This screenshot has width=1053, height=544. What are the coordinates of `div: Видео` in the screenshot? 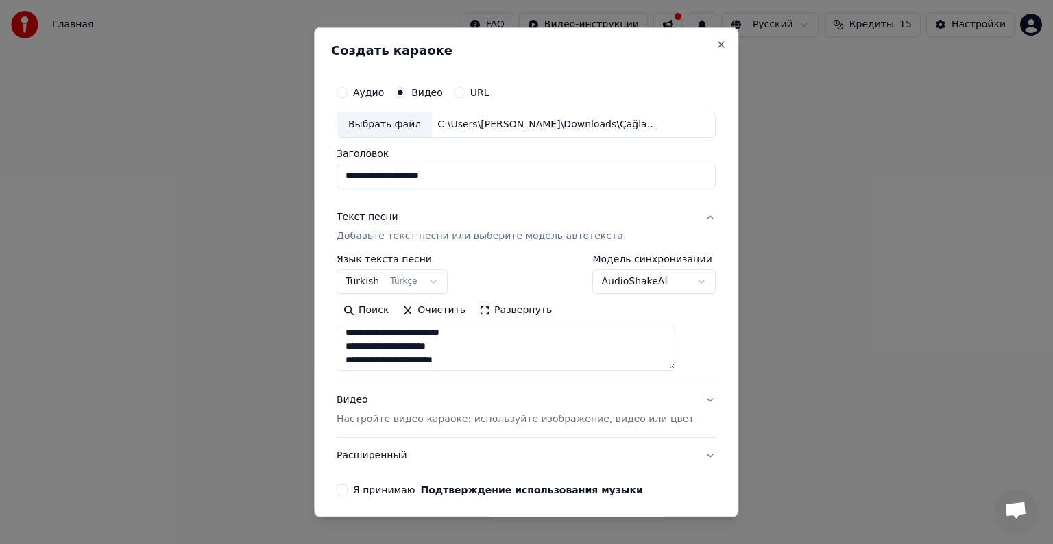 It's located at (515, 410).